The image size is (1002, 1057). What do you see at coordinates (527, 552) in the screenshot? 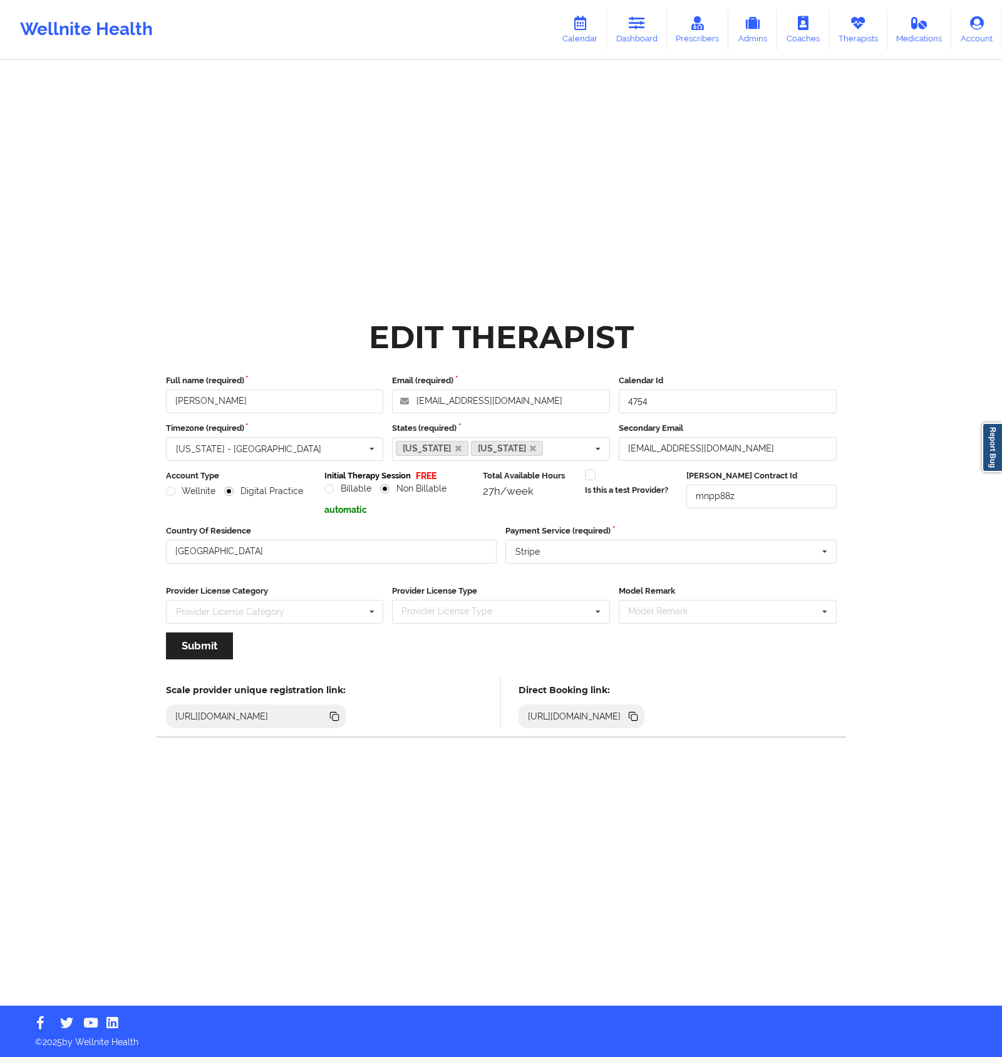
I see `div: Stripe` at bounding box center [527, 552].